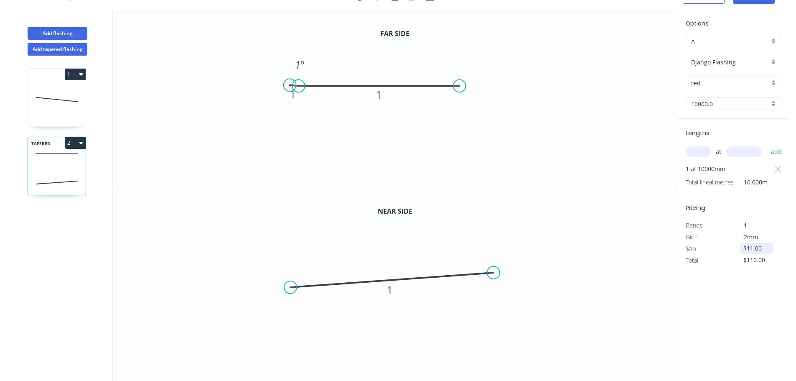  What do you see at coordinates (75, 143) in the screenshot?
I see `button: 2` at bounding box center [75, 143].